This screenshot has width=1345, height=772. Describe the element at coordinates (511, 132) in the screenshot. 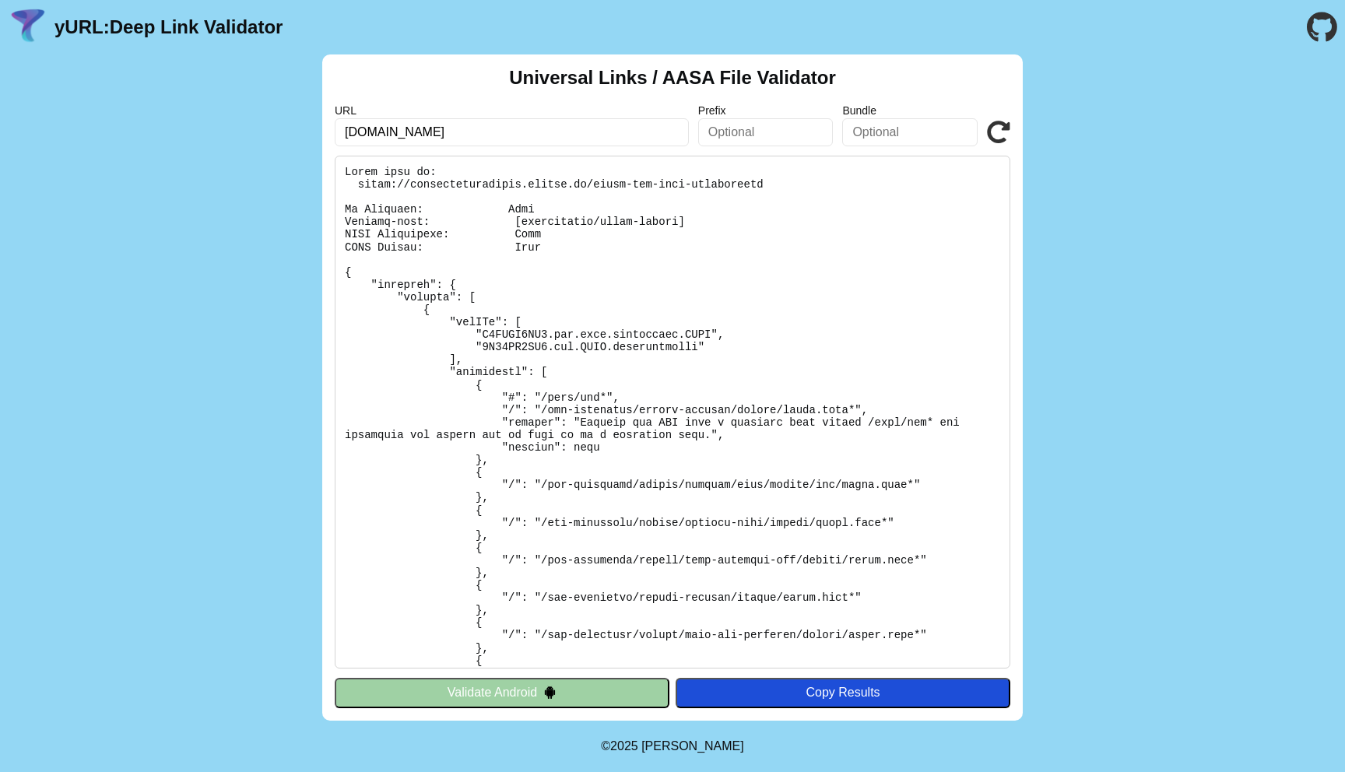

I see `input: Required` at that location.